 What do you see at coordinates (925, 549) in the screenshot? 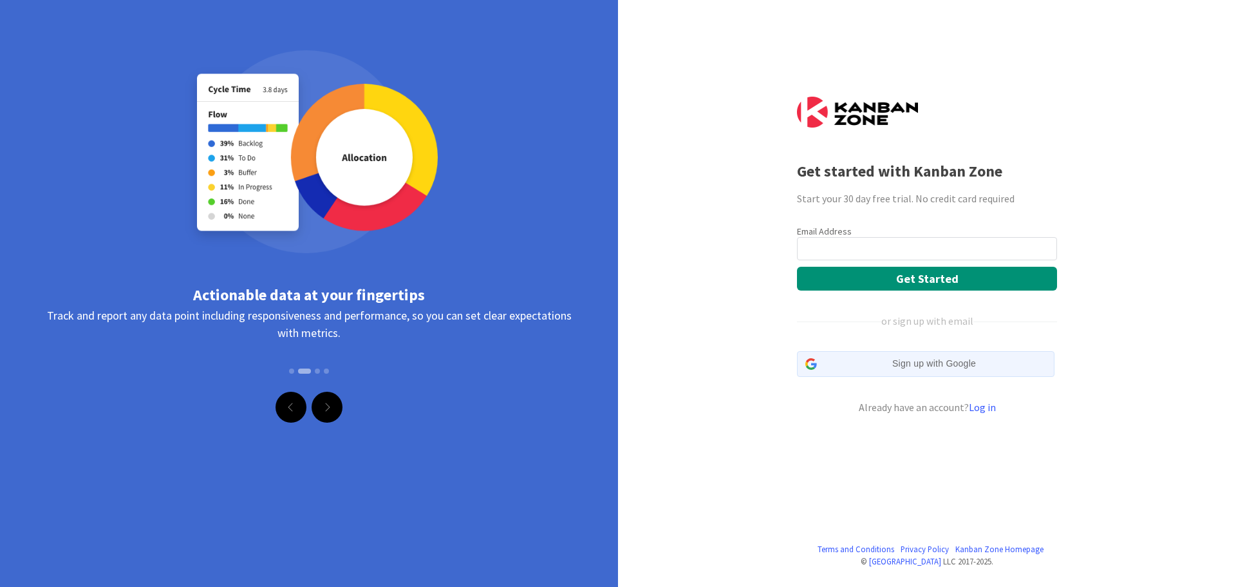
I see `a: Privacy Policy` at bounding box center [925, 549].